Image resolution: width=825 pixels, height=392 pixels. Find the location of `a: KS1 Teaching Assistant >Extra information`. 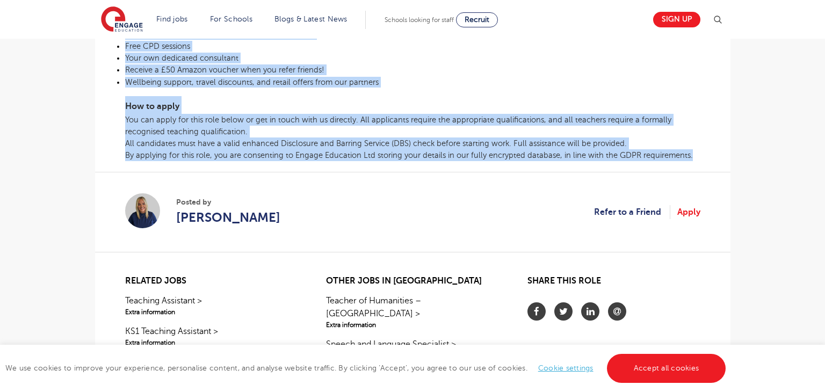

a: KS1 Teaching Assistant >Extra information is located at coordinates (211, 336).